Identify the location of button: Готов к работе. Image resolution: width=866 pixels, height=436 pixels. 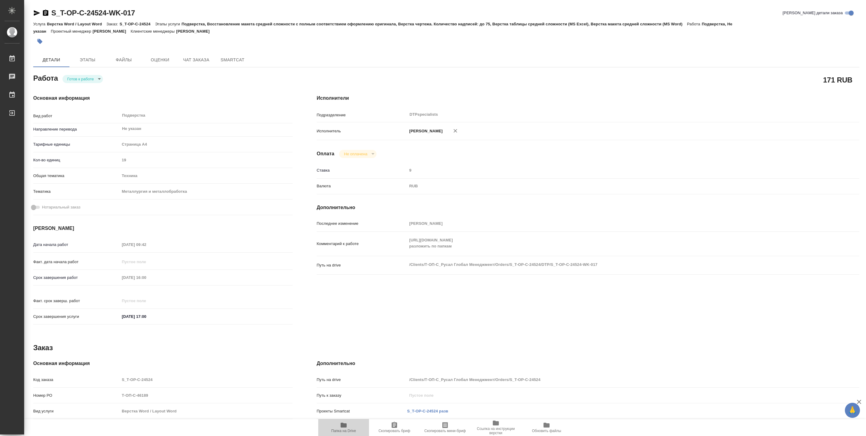
(81, 79).